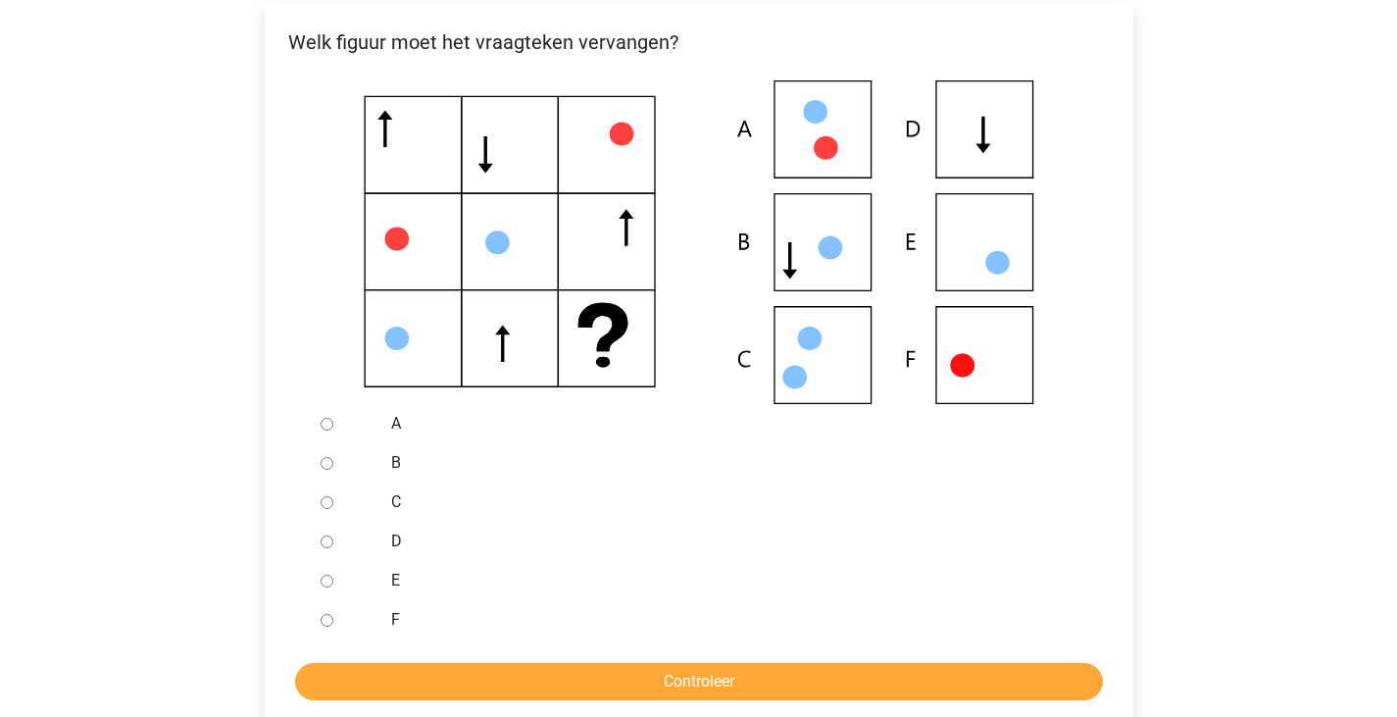 This screenshot has height=717, width=1397. I want to click on label: B, so click(730, 463).